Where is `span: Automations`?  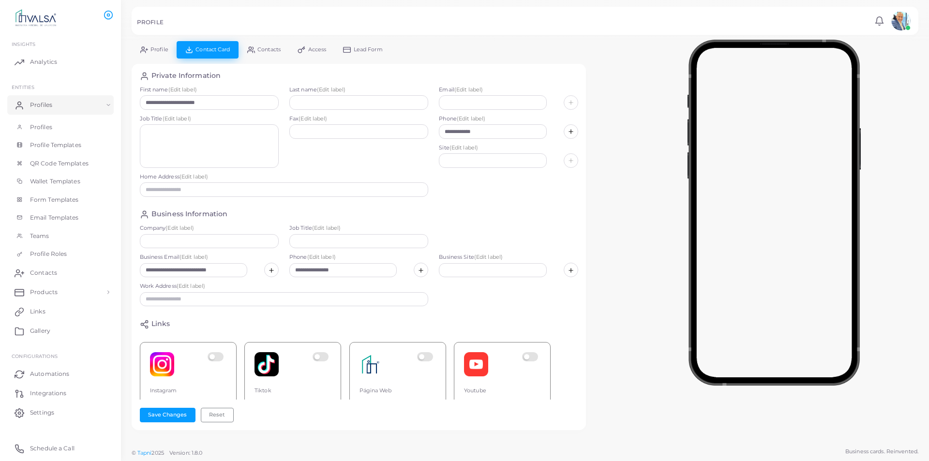 span: Automations is located at coordinates (49, 374).